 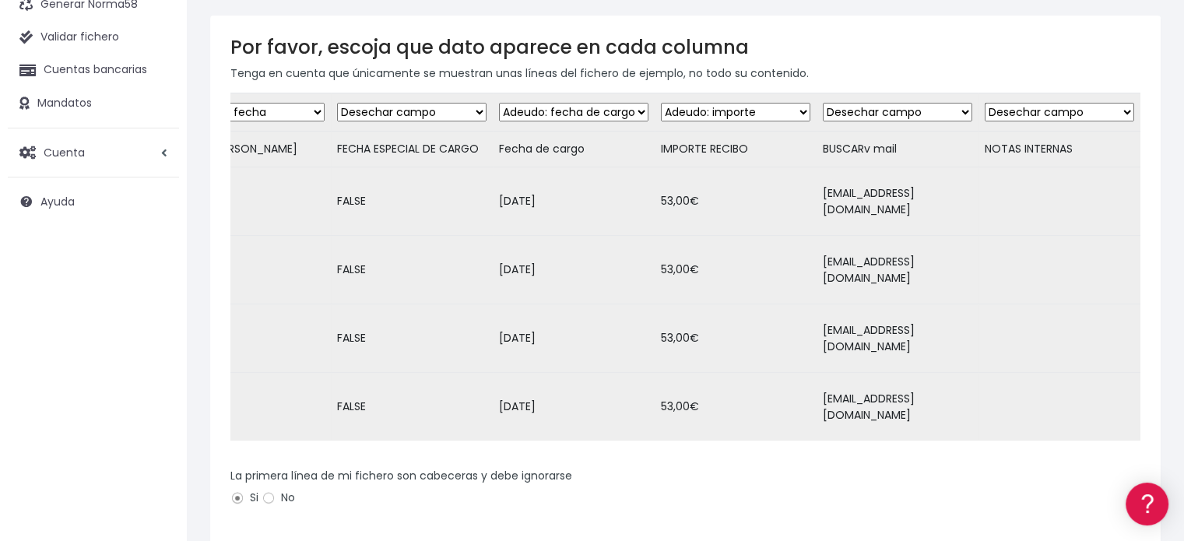 What do you see at coordinates (685, 47) in the screenshot?
I see `h3: Por favor, escoja que dato aparece en cada columna` at bounding box center [685, 47].